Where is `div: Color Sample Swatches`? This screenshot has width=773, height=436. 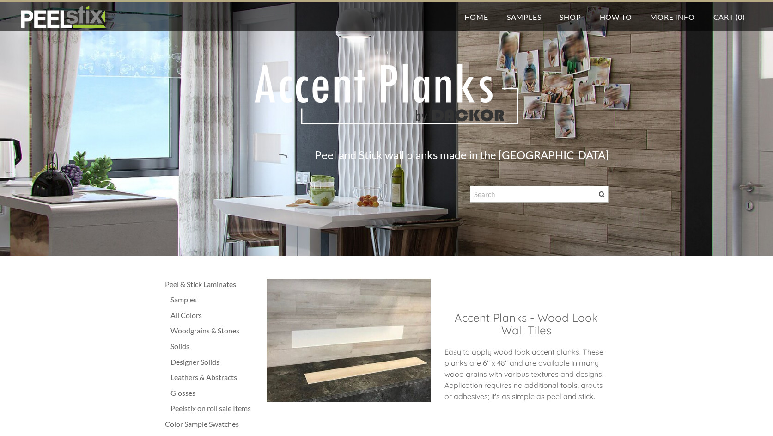
div: Color Sample Swatches is located at coordinates (211, 424).